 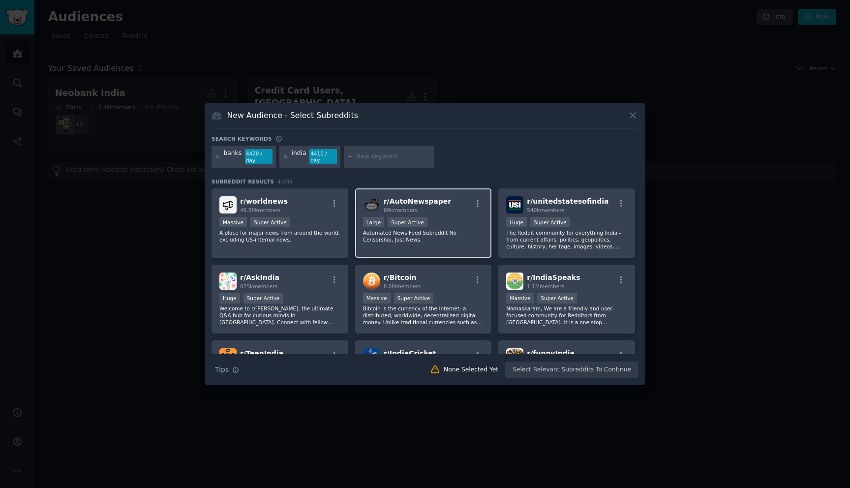 I want to click on p: The Reddit community for everything India - from current affairs, politics, geopolitics, culture,..., so click(x=567, y=240).